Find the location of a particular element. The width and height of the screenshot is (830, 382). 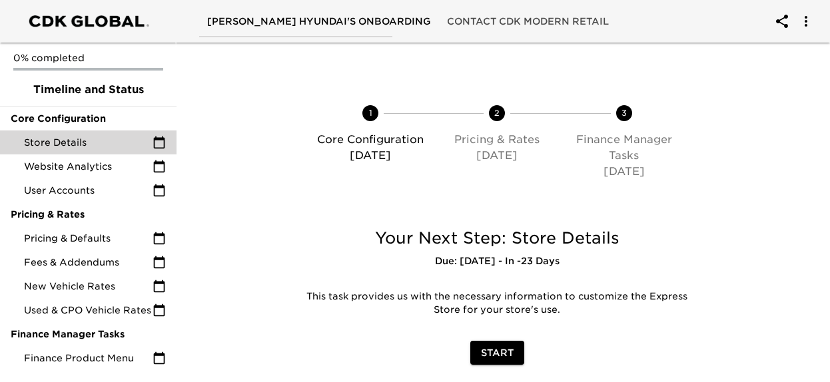

span: Start is located at coordinates (497, 353).